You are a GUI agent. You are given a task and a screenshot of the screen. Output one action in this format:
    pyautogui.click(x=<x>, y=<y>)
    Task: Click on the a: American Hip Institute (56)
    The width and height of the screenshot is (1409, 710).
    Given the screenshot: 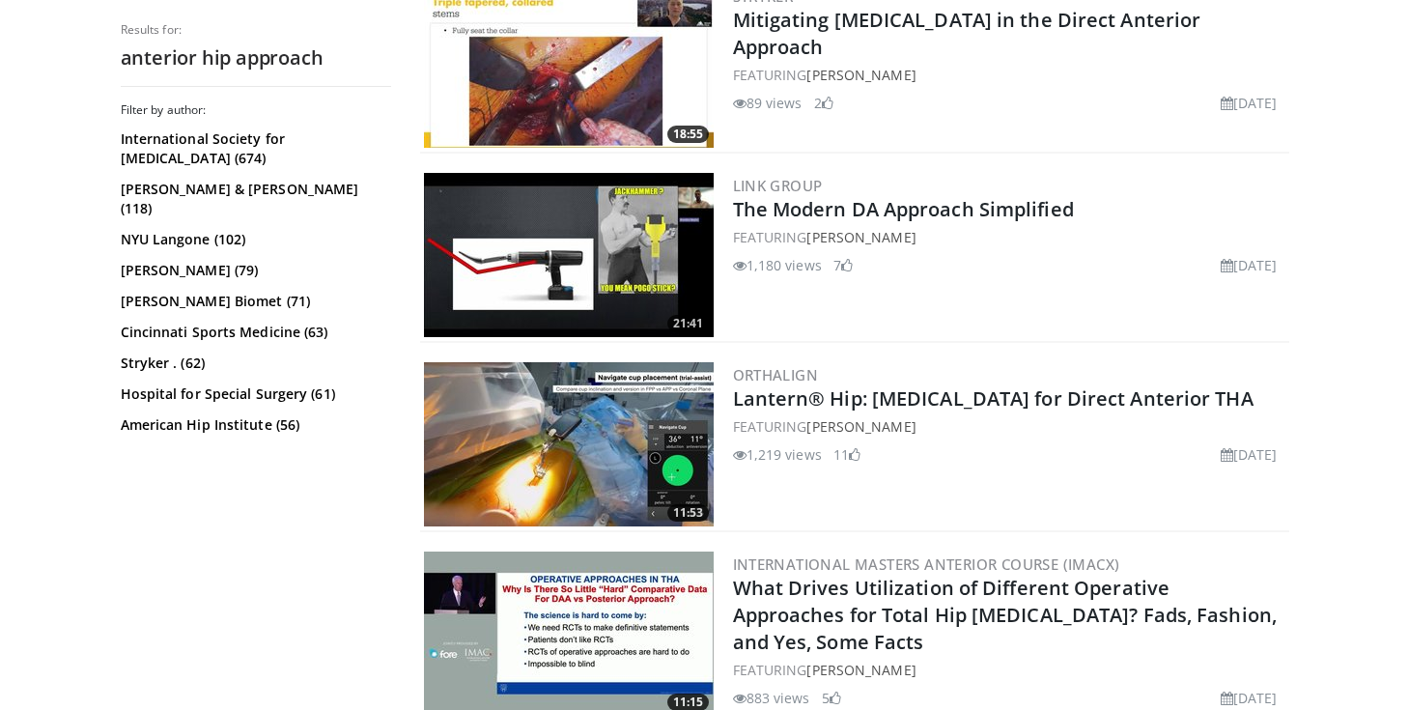 What is the action you would take?
    pyautogui.click(x=253, y=425)
    